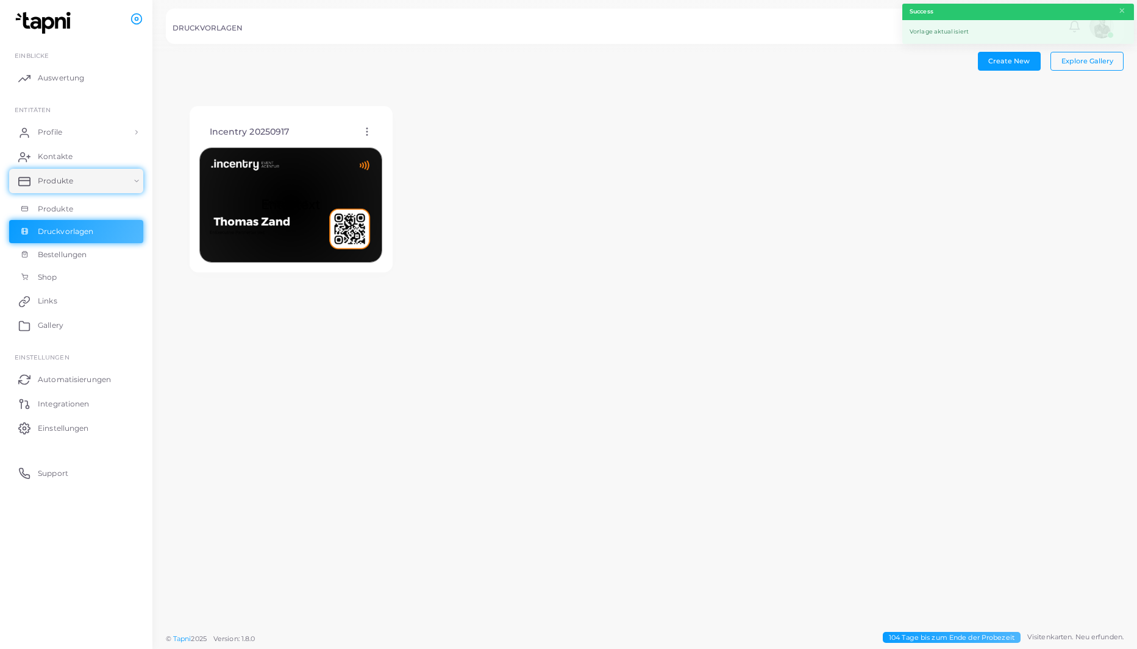  I want to click on button: Close, so click(1121, 11).